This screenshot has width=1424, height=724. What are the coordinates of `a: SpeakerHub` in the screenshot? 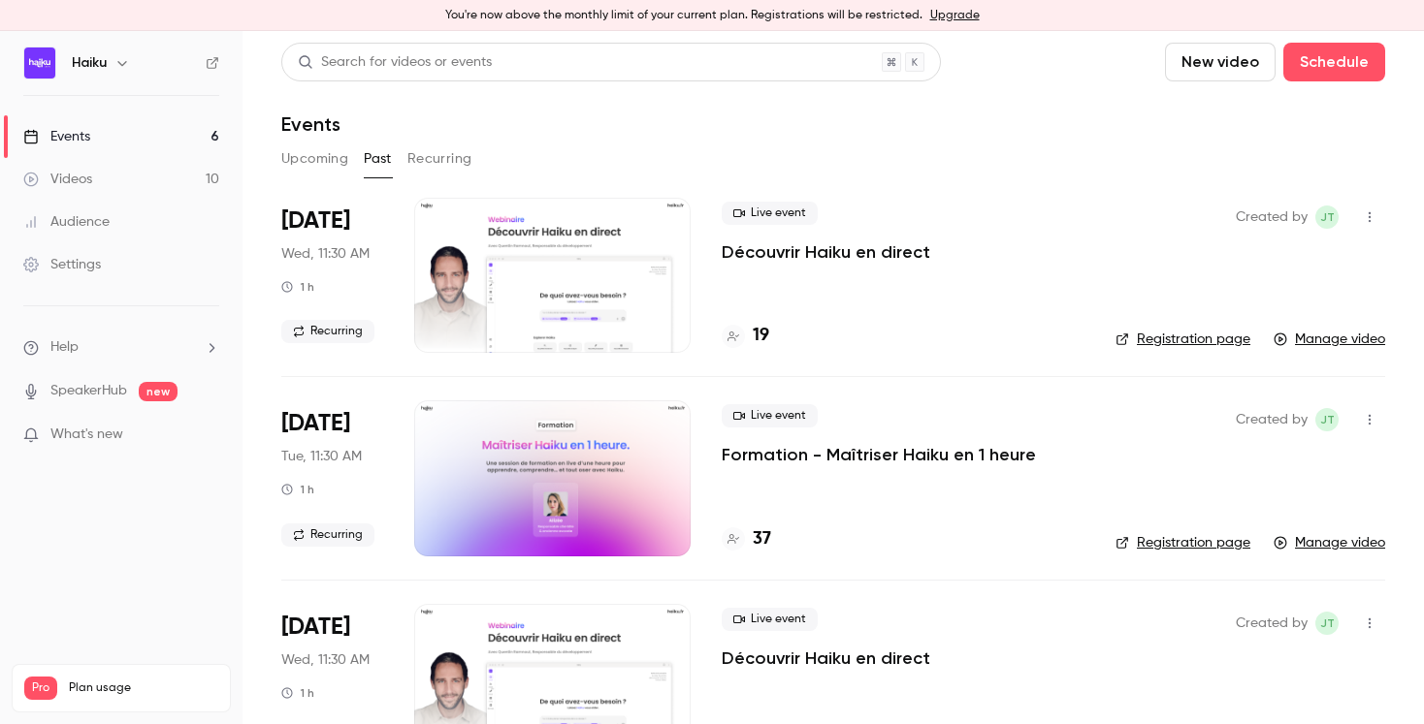 It's located at (88, 391).